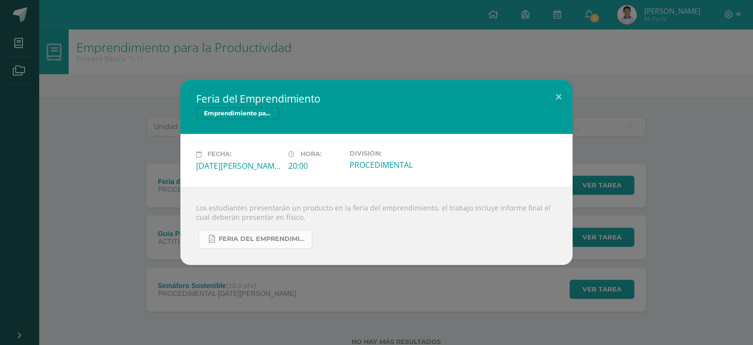 The height and width of the screenshot is (345, 753). I want to click on span: Fecha:, so click(219, 154).